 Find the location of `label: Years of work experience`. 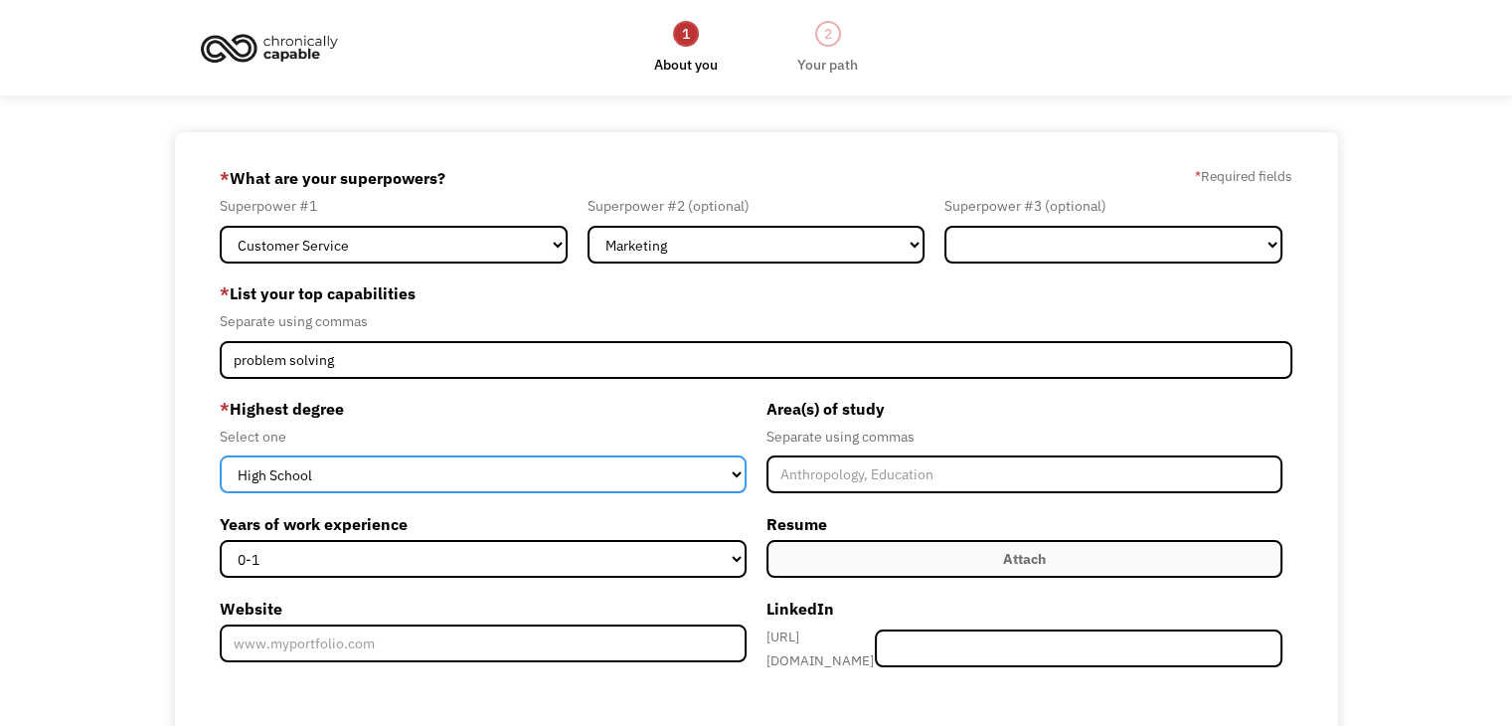

label: Years of work experience is located at coordinates (482, 524).